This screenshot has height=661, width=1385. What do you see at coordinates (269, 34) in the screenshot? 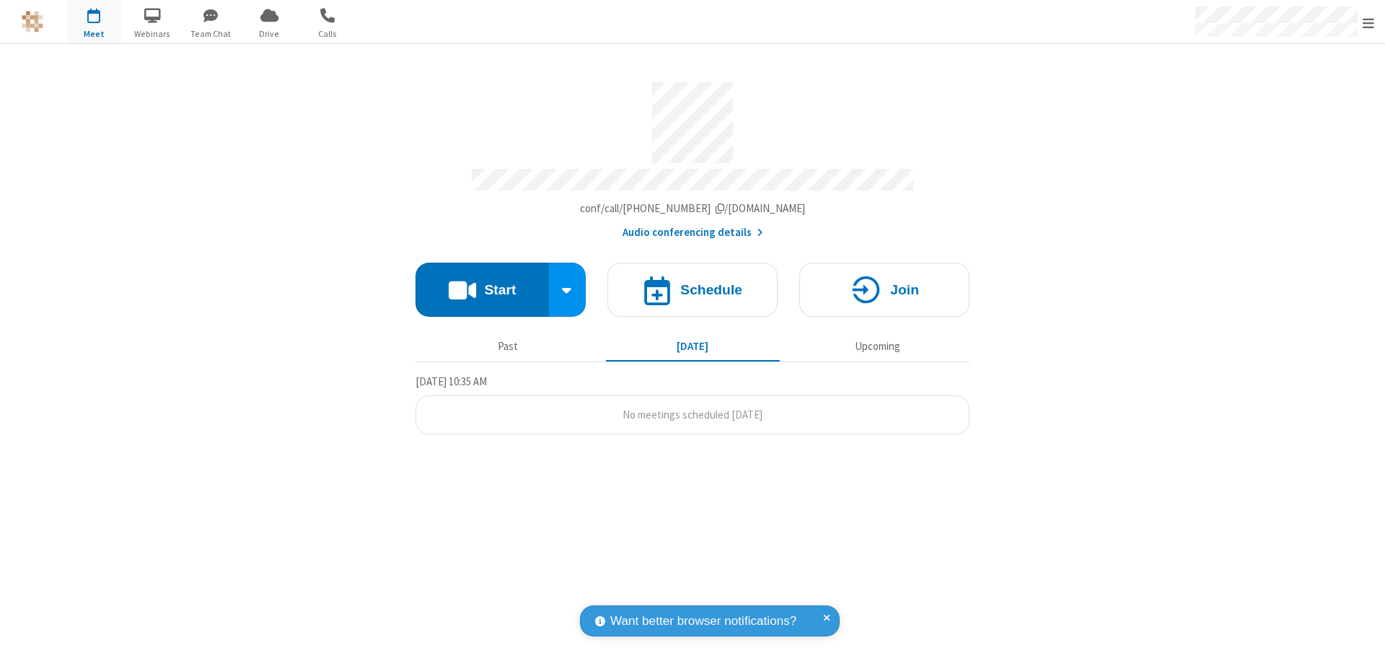
I see `span: Drive` at bounding box center [269, 34].